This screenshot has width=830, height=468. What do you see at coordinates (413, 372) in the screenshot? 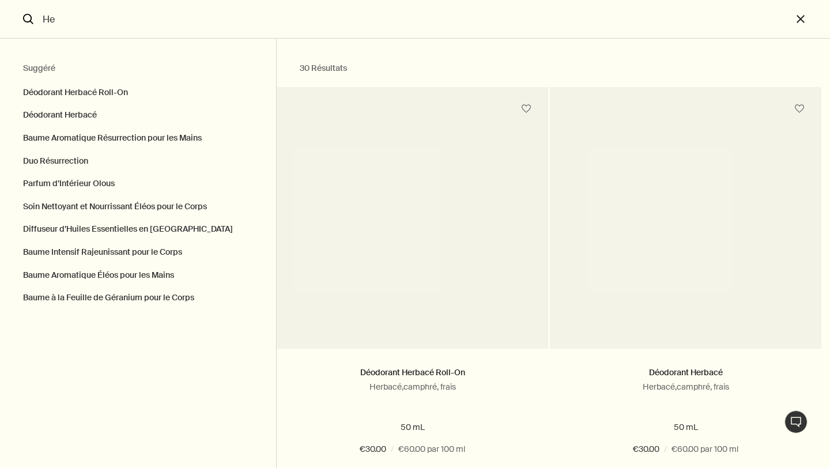
I see `a: Déodorant Herbacé Roll-On` at bounding box center [413, 372].